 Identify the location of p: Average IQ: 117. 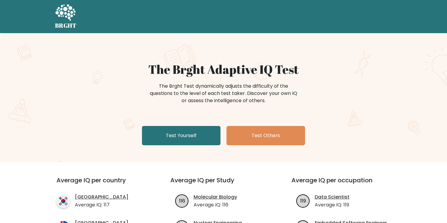
(101, 205).